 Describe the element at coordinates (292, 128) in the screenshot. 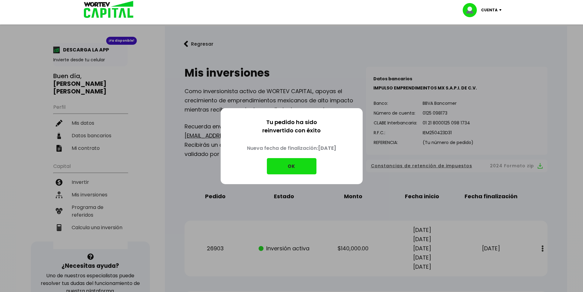

I see `p: Tu pedido ha sido reinvertido con éxito` at that location.